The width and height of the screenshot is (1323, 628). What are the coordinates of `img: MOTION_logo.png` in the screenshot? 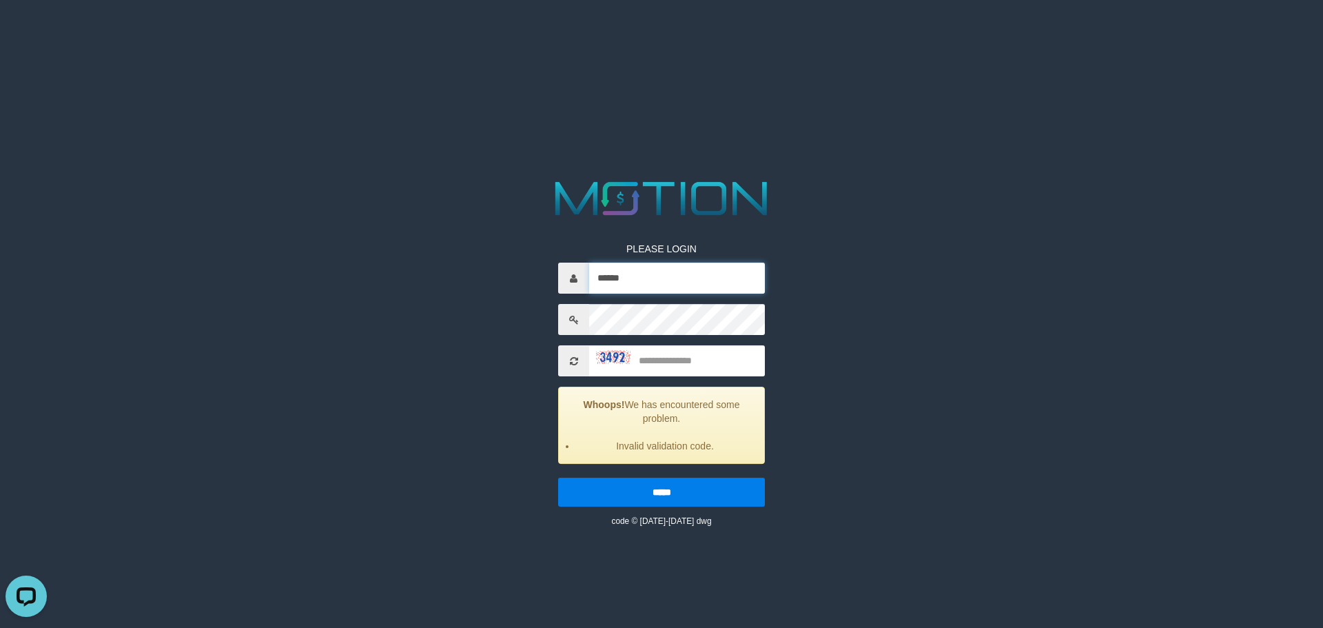 It's located at (662, 199).